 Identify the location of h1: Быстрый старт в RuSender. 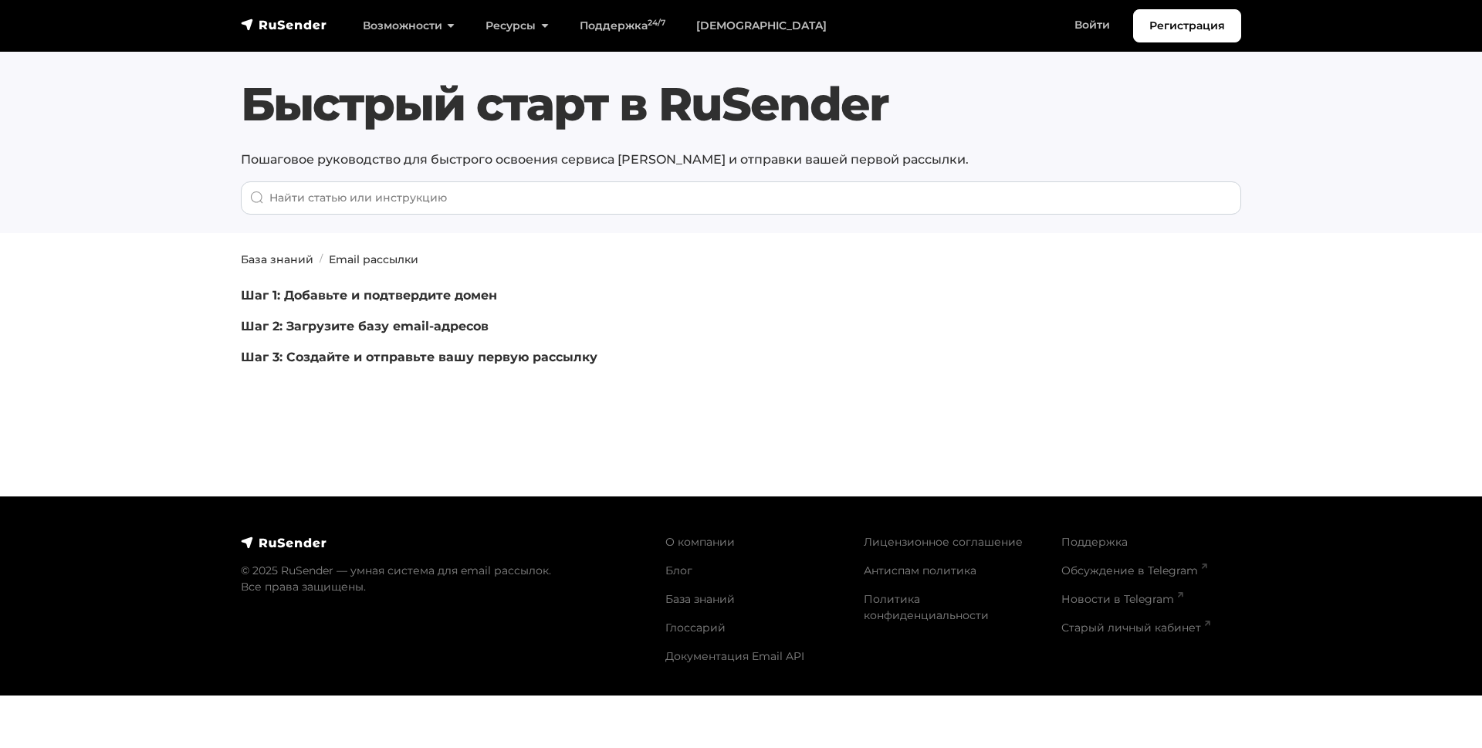
(741, 104).